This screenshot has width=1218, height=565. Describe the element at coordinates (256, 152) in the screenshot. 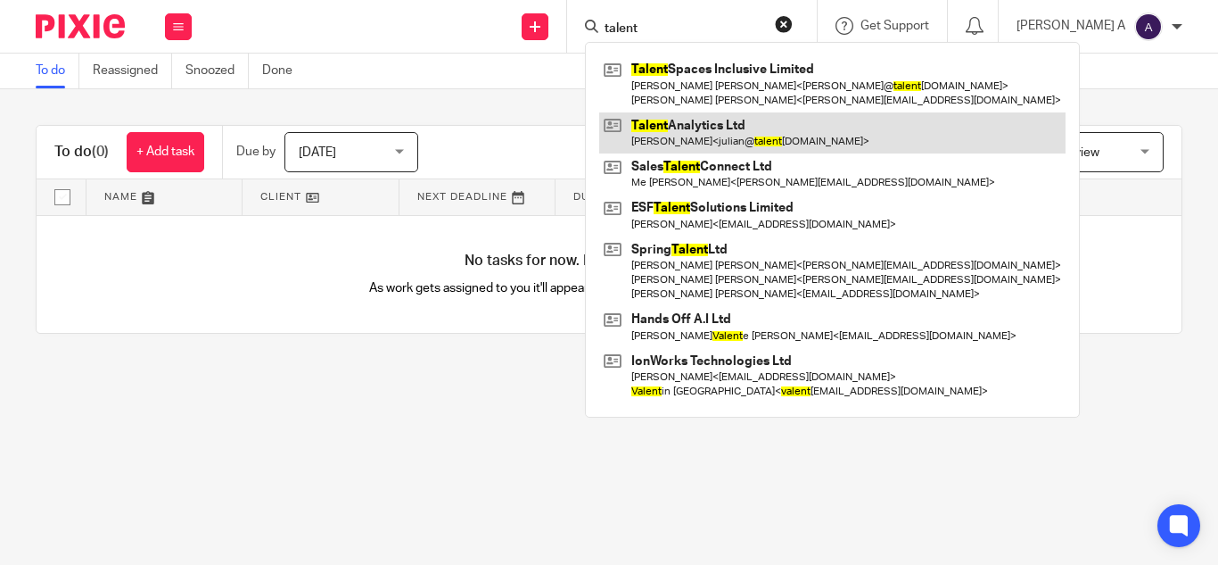

I see `p: Due by` at that location.